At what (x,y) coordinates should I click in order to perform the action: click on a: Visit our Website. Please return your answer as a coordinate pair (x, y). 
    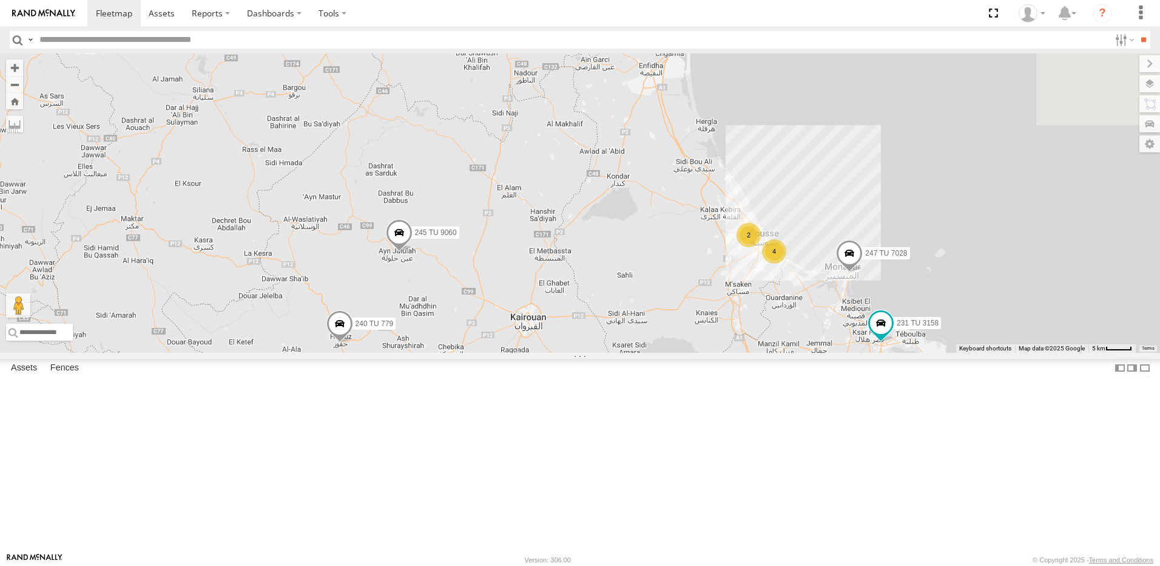
    Looking at the image, I should click on (35, 560).